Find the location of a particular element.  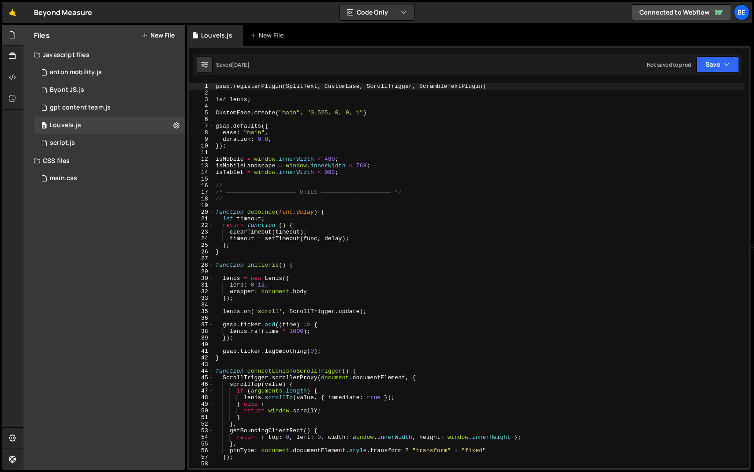

div: Not saved to prod is located at coordinates (669, 64).